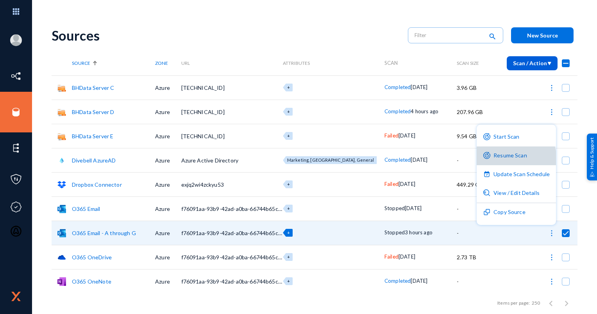 This screenshot has width=597, height=314. Describe the element at coordinates (487, 193) in the screenshot. I see `img: icon-detail.svg` at that location.